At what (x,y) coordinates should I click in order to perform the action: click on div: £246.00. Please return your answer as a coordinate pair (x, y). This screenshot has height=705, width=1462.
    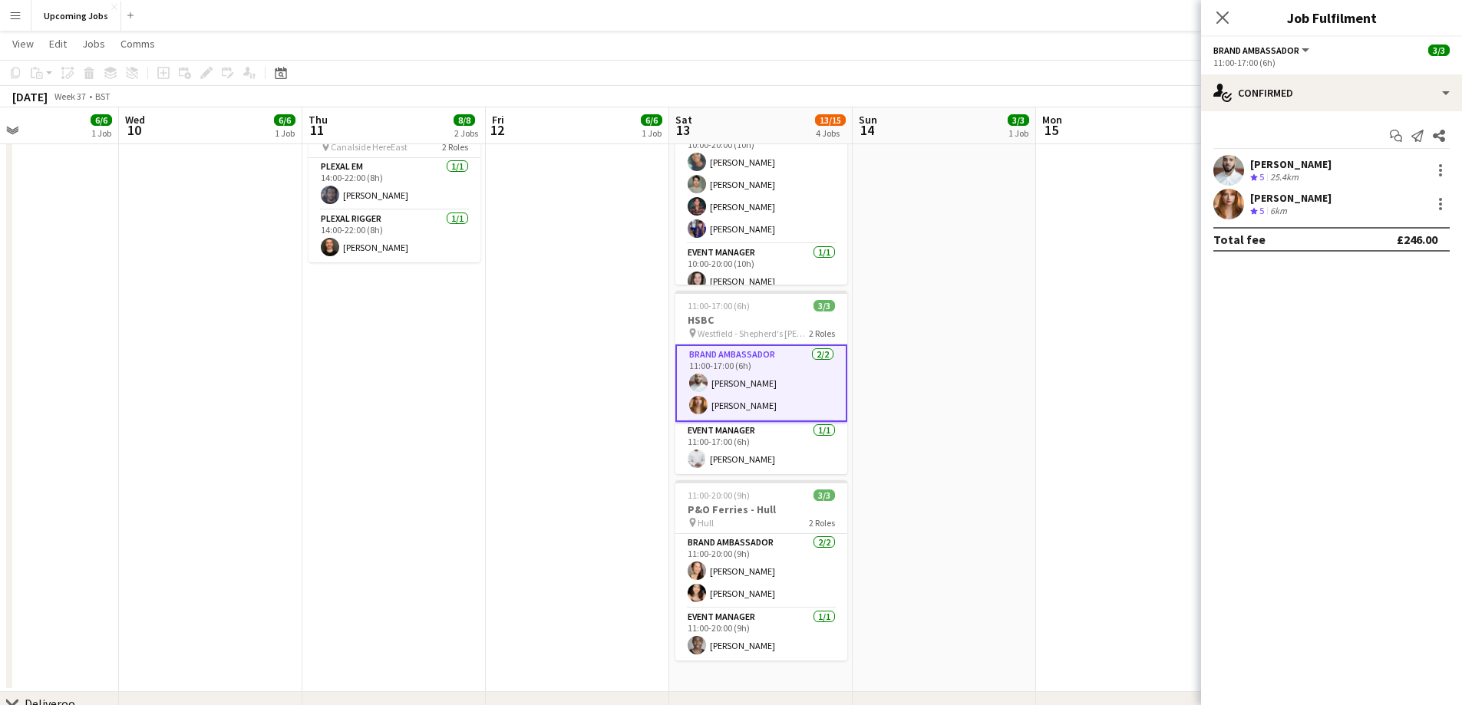
    Looking at the image, I should click on (1416, 239).